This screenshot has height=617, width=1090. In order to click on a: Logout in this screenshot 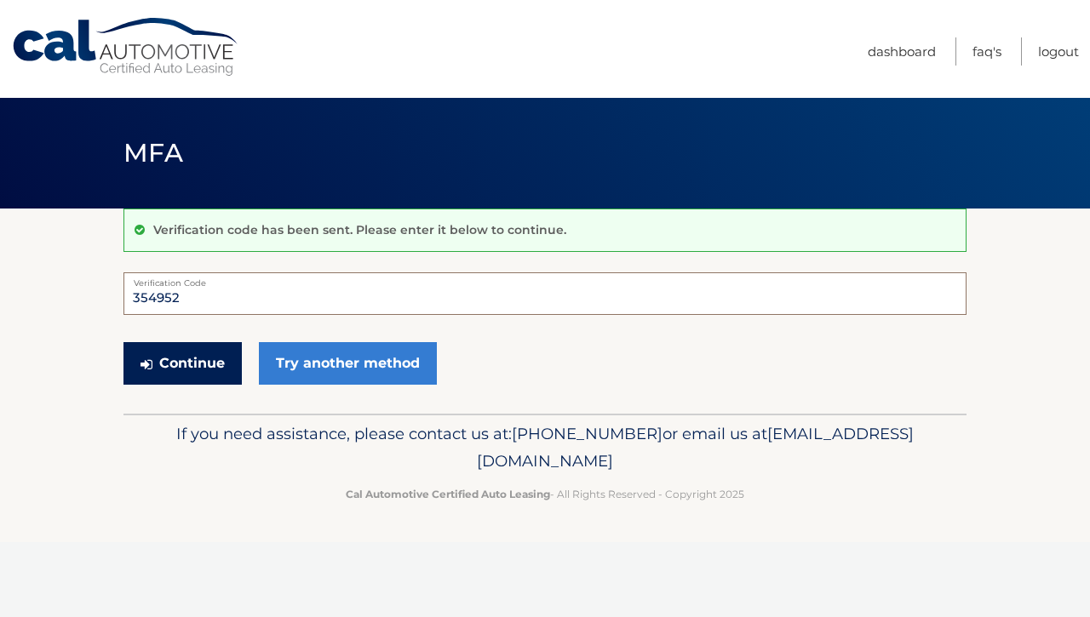, I will do `click(1058, 51)`.